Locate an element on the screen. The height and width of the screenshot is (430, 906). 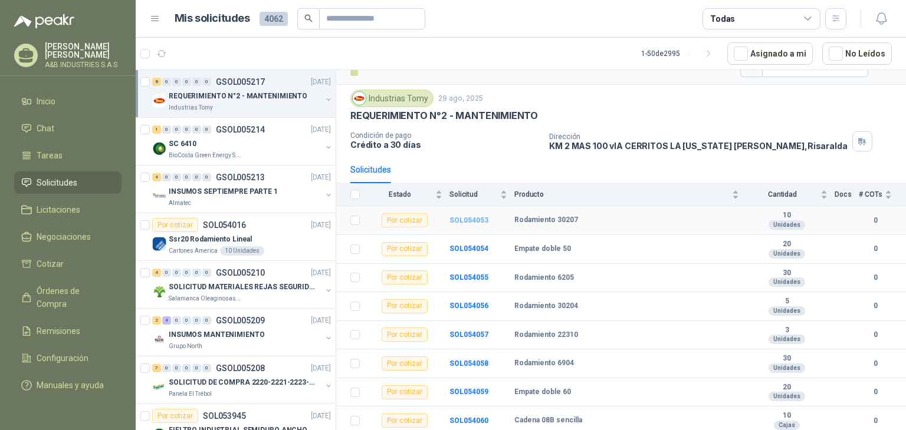
b: 10 is located at coordinates (787, 216).